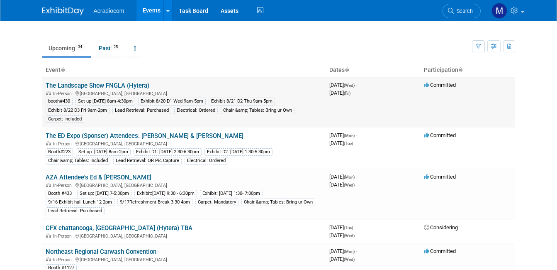  I want to click on div: 9/17Refreshment Break 3:30-4pm, so click(155, 202).